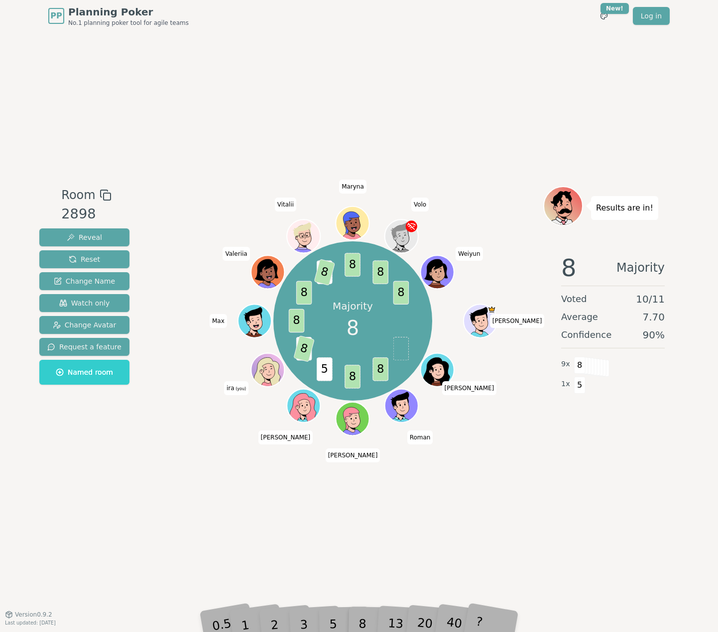 The height and width of the screenshot is (632, 718). What do you see at coordinates (28, 615) in the screenshot?
I see `button: Version0.9.2` at bounding box center [28, 615].